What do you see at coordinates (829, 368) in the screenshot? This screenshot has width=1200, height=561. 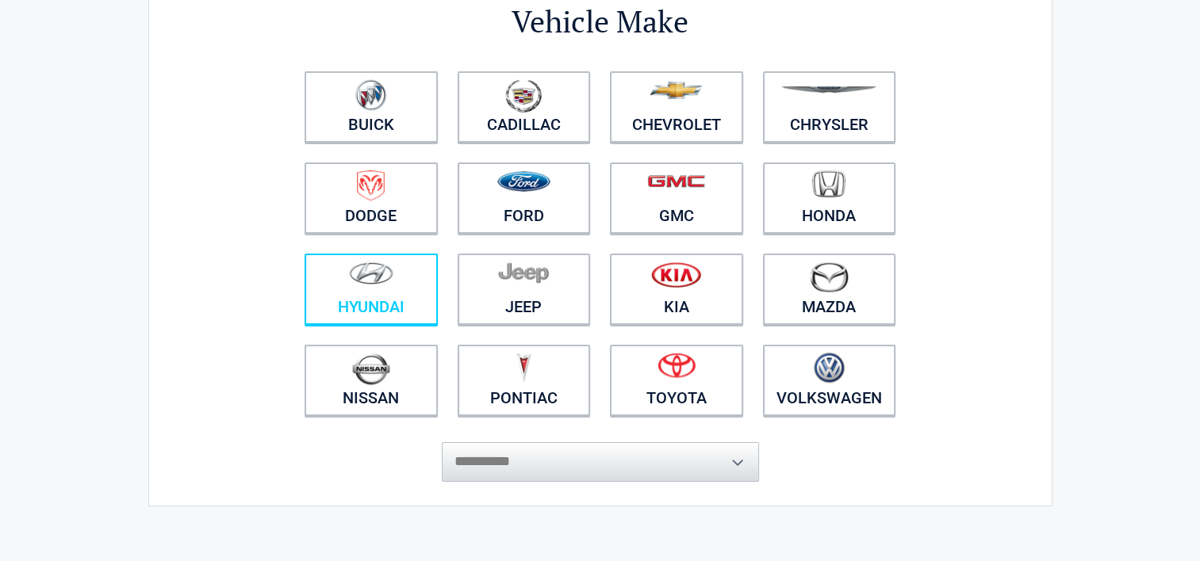 I see `img: volkswagen` at bounding box center [829, 368].